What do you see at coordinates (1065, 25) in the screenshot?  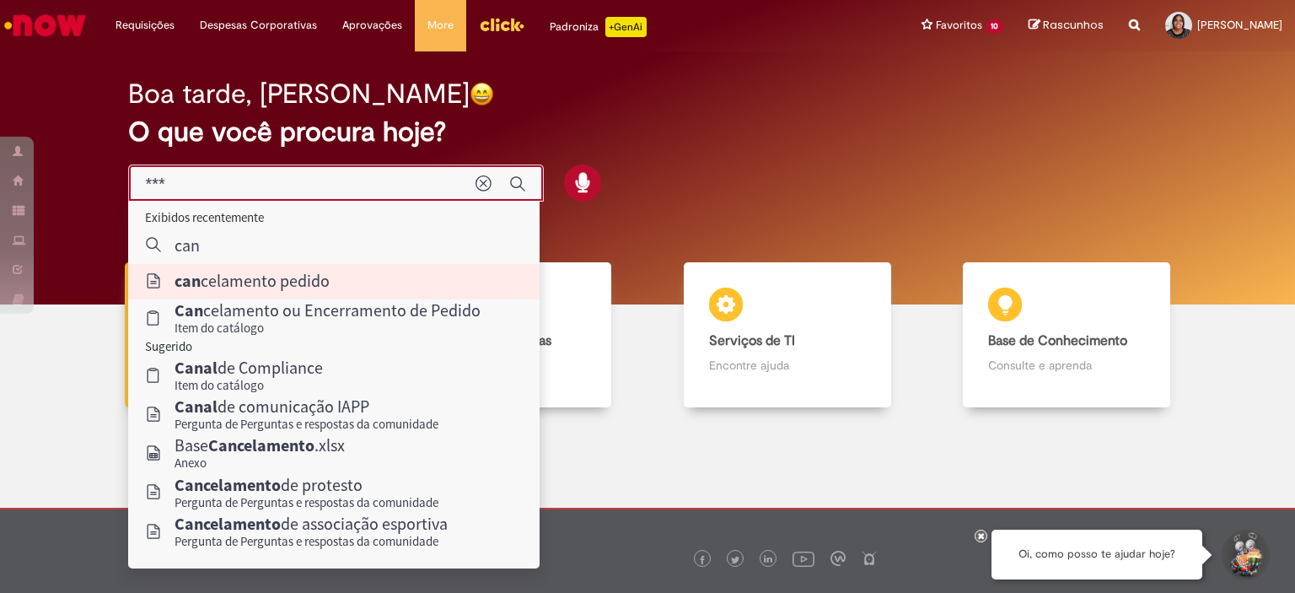 I see `a: Rascunhos` at bounding box center [1065, 25].